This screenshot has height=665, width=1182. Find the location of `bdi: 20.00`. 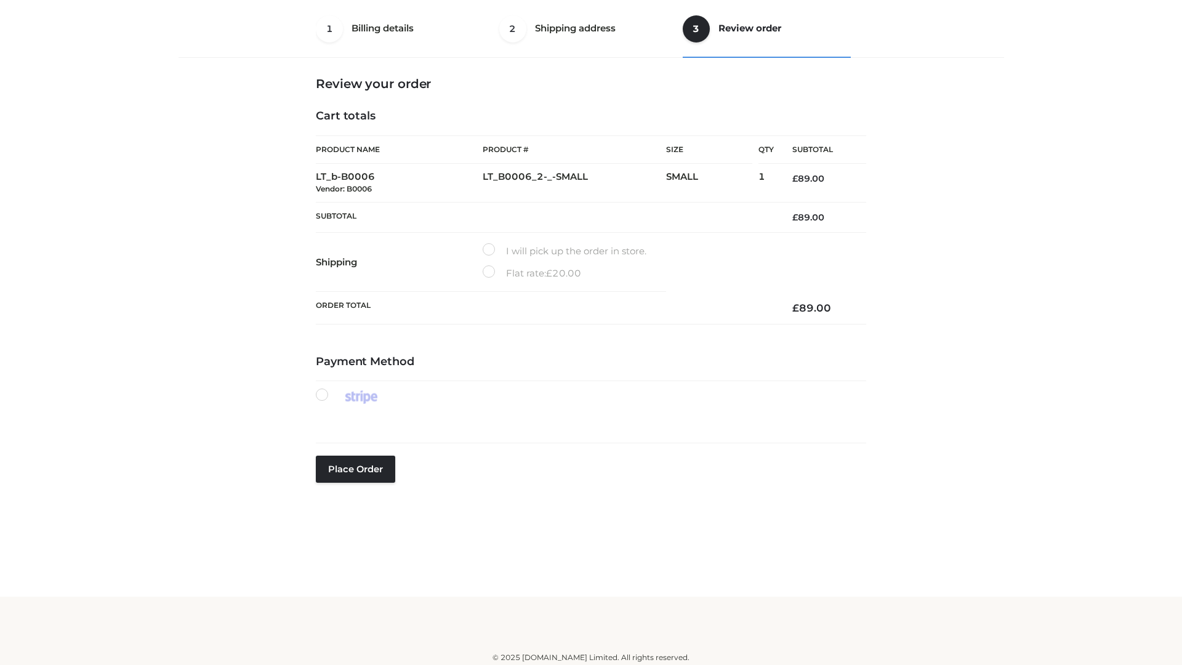

bdi: 20.00 is located at coordinates (563, 273).